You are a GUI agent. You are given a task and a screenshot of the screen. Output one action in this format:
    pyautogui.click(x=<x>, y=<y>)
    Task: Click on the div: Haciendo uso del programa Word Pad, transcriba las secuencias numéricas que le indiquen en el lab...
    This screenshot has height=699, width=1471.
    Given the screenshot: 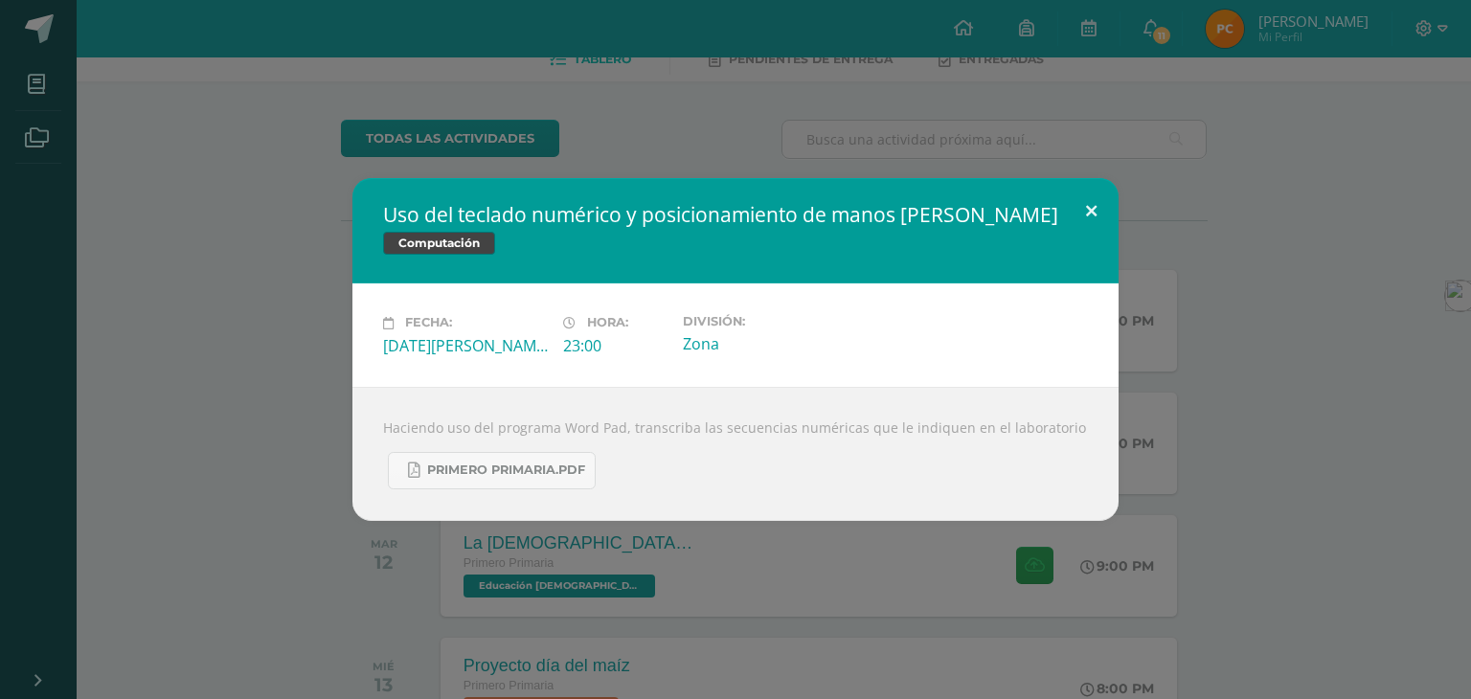 What is the action you would take?
    pyautogui.click(x=735, y=454)
    